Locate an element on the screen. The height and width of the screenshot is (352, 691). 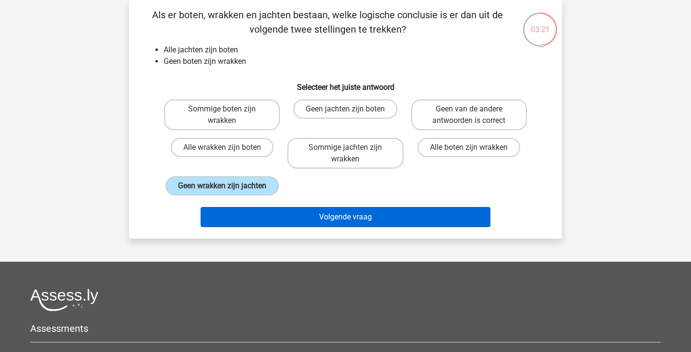
label: Sommige boten zijn wrakken is located at coordinates (222, 115).